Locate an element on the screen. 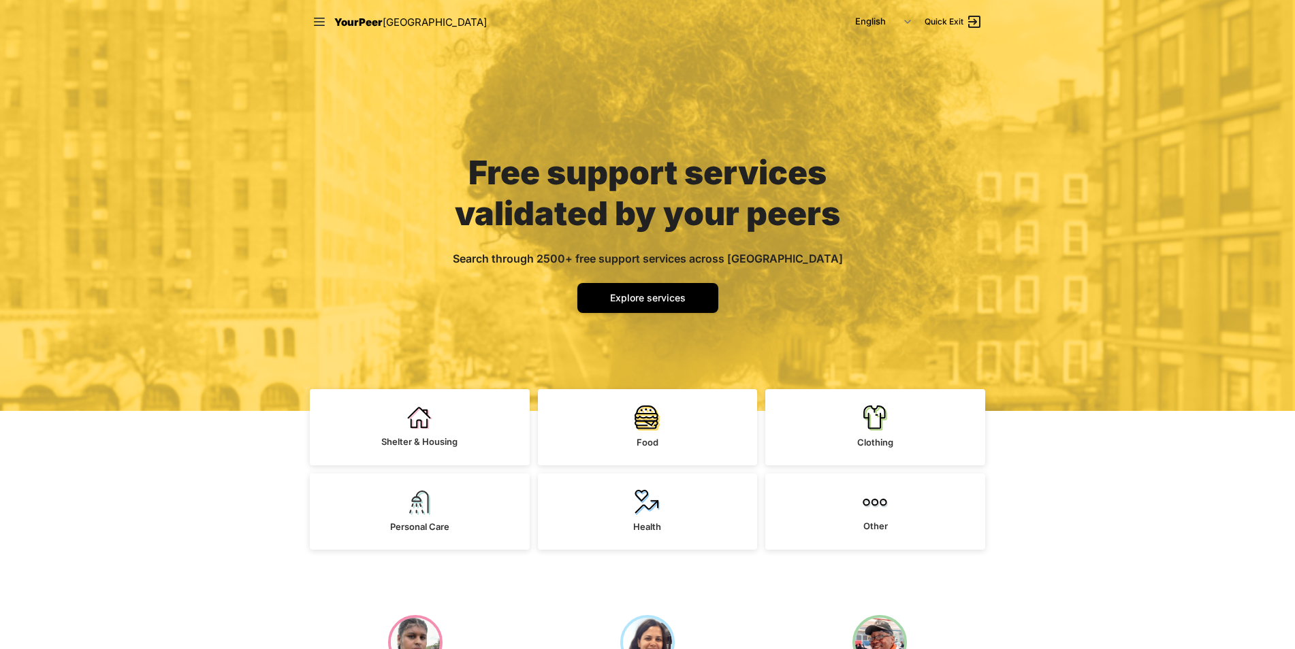  span: Quick Exit is located at coordinates (943, 22).